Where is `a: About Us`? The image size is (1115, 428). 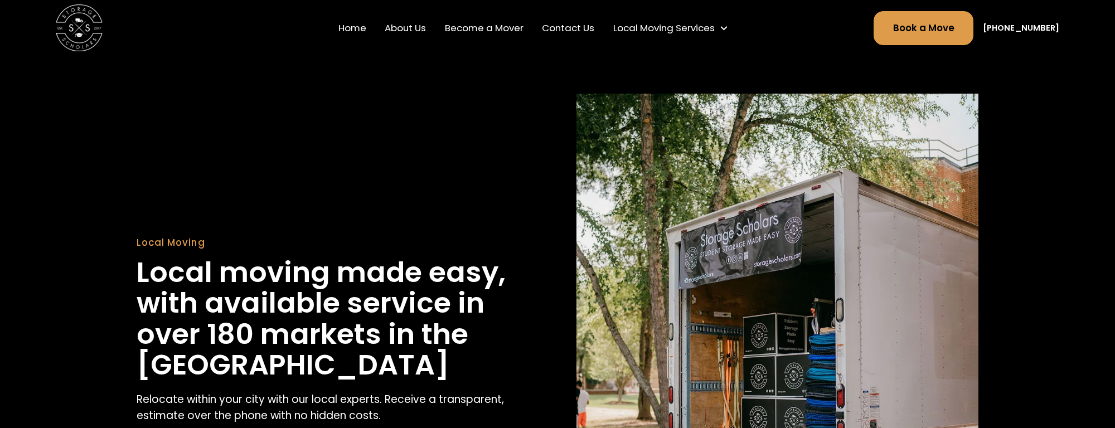 a: About Us is located at coordinates (405, 28).